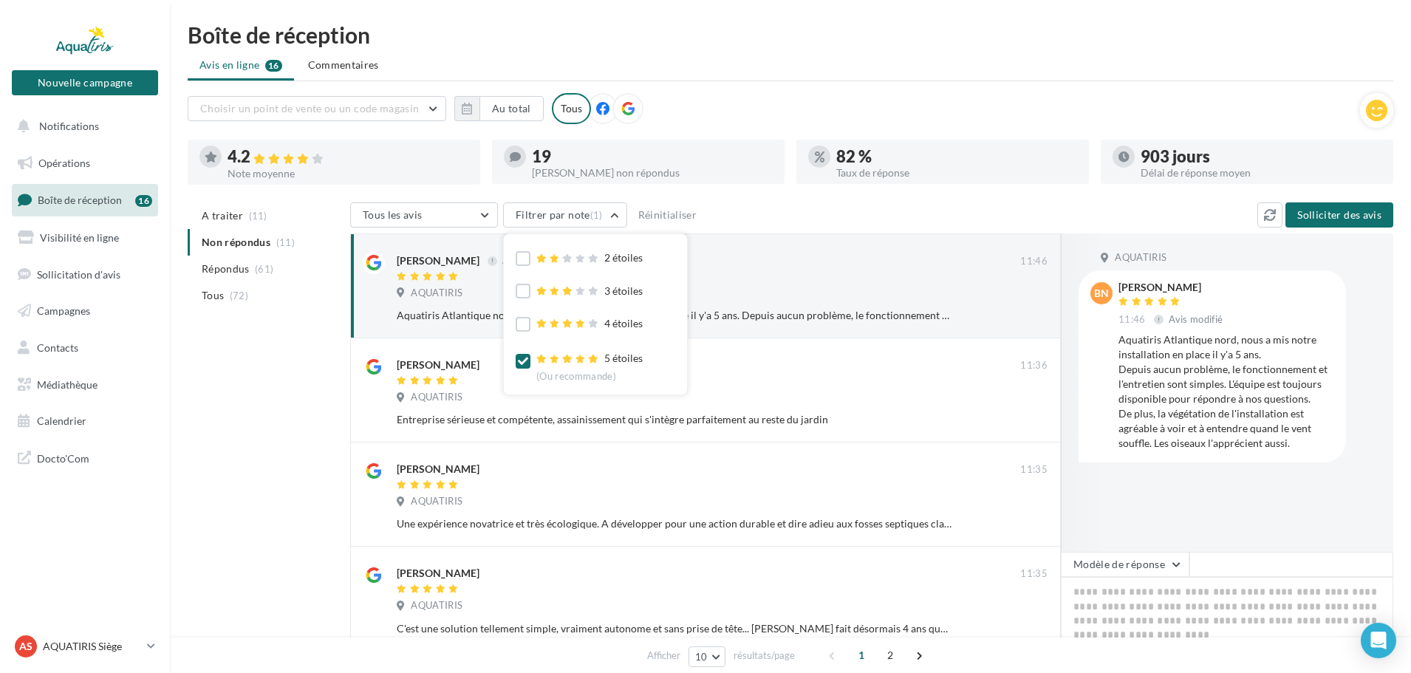 This screenshot has height=673, width=1411. What do you see at coordinates (589, 377) in the screenshot?
I see `div: (Ou recommande)` at bounding box center [589, 377].